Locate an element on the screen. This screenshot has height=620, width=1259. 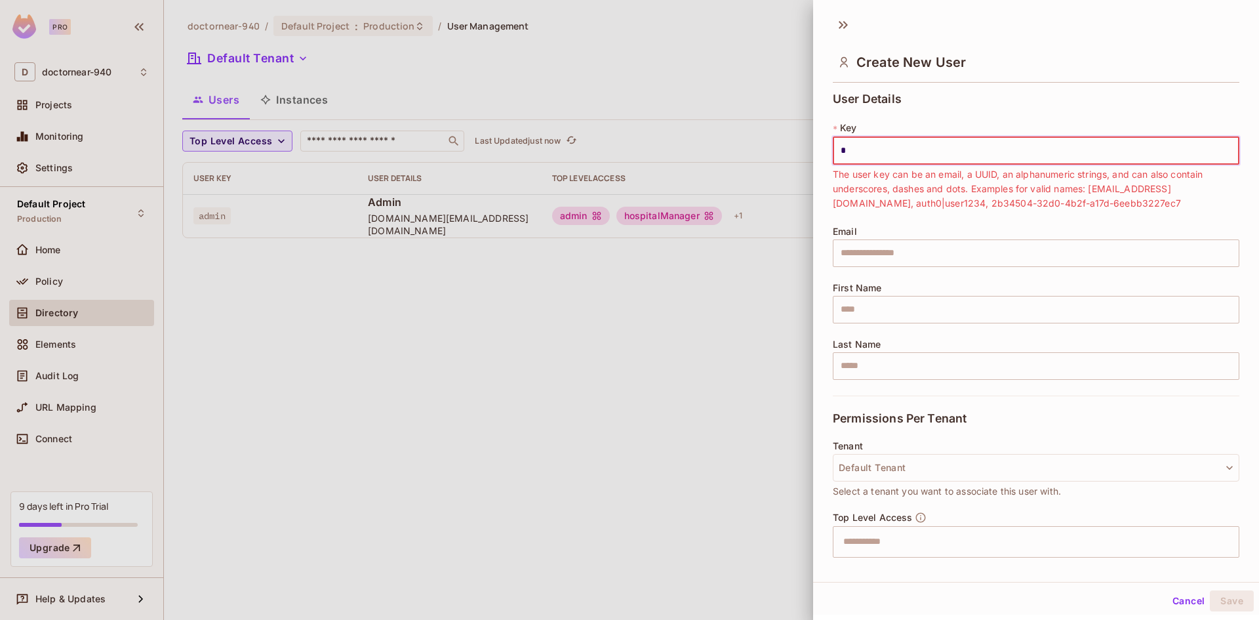
span: Create New User is located at coordinates (911, 62).